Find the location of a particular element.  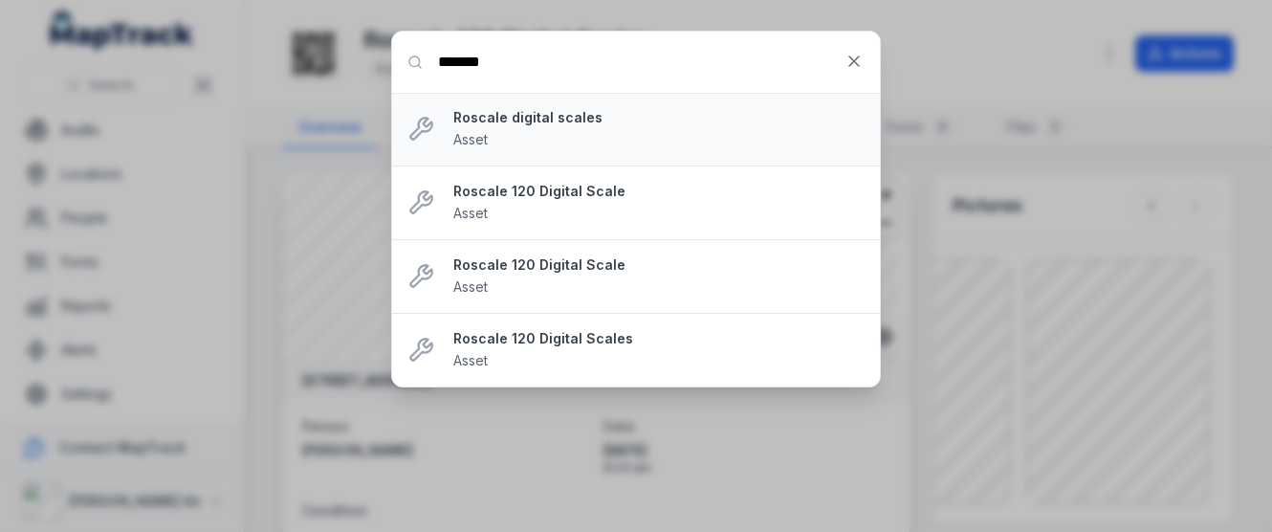

strong: Roscale digital scales is located at coordinates (659, 118).